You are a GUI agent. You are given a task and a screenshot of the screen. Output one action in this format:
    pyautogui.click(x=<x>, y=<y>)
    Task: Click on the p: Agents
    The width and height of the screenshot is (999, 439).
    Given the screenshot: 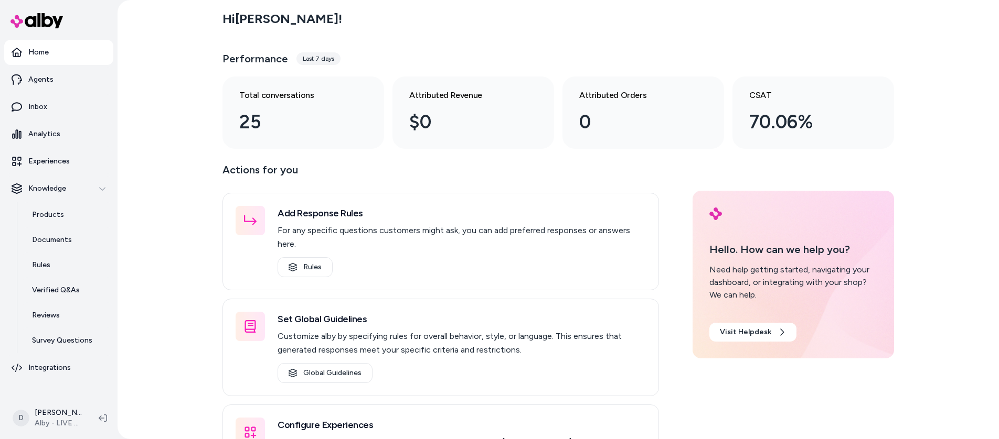 What is the action you would take?
    pyautogui.click(x=41, y=80)
    